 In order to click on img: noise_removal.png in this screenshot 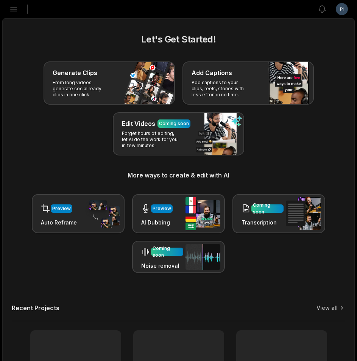, I will do `click(203, 257)`.